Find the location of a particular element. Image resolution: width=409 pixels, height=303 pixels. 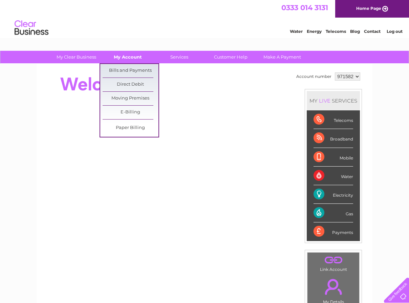

div: Payments is located at coordinates (333, 231).